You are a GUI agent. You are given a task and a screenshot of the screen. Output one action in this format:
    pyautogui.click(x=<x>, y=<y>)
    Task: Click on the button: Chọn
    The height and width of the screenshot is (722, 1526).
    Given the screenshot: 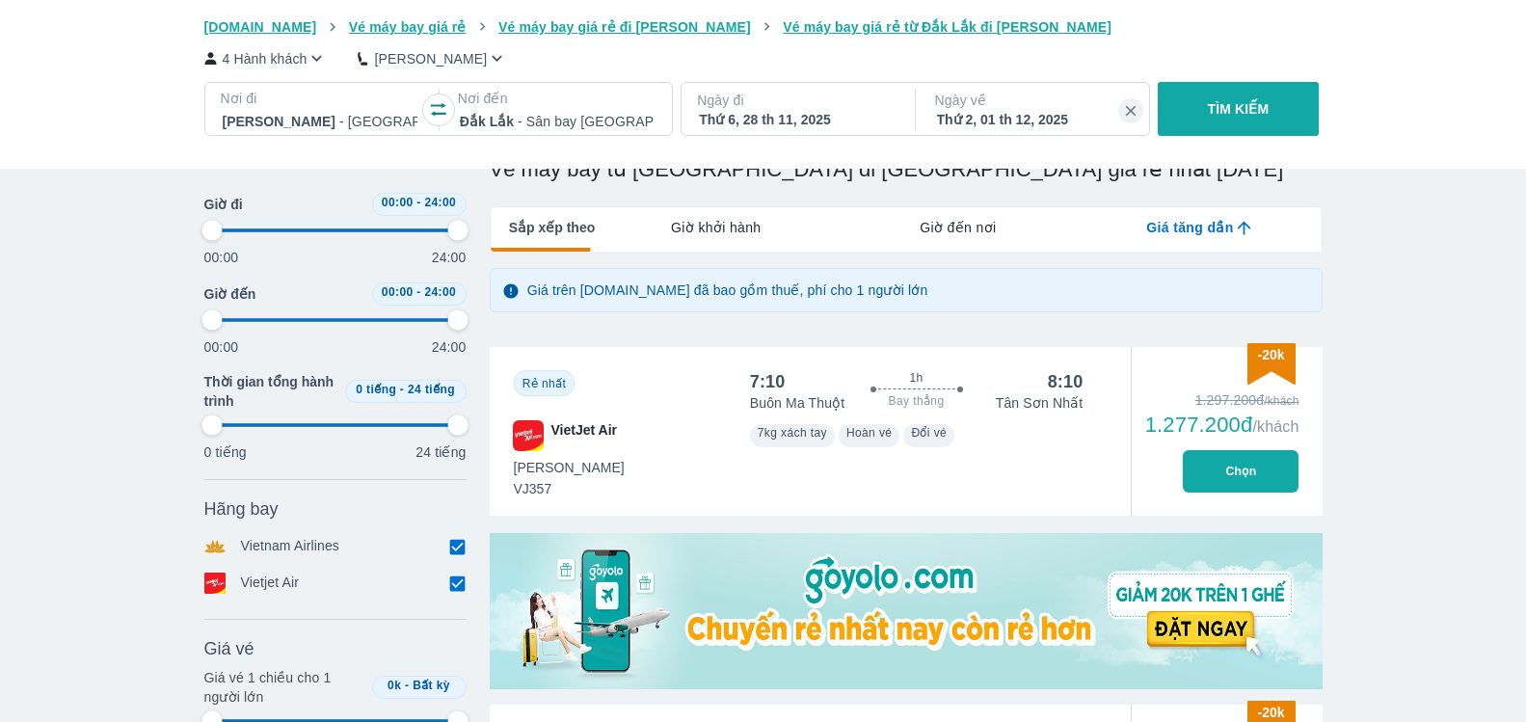 What is the action you would take?
    pyautogui.click(x=1240, y=471)
    